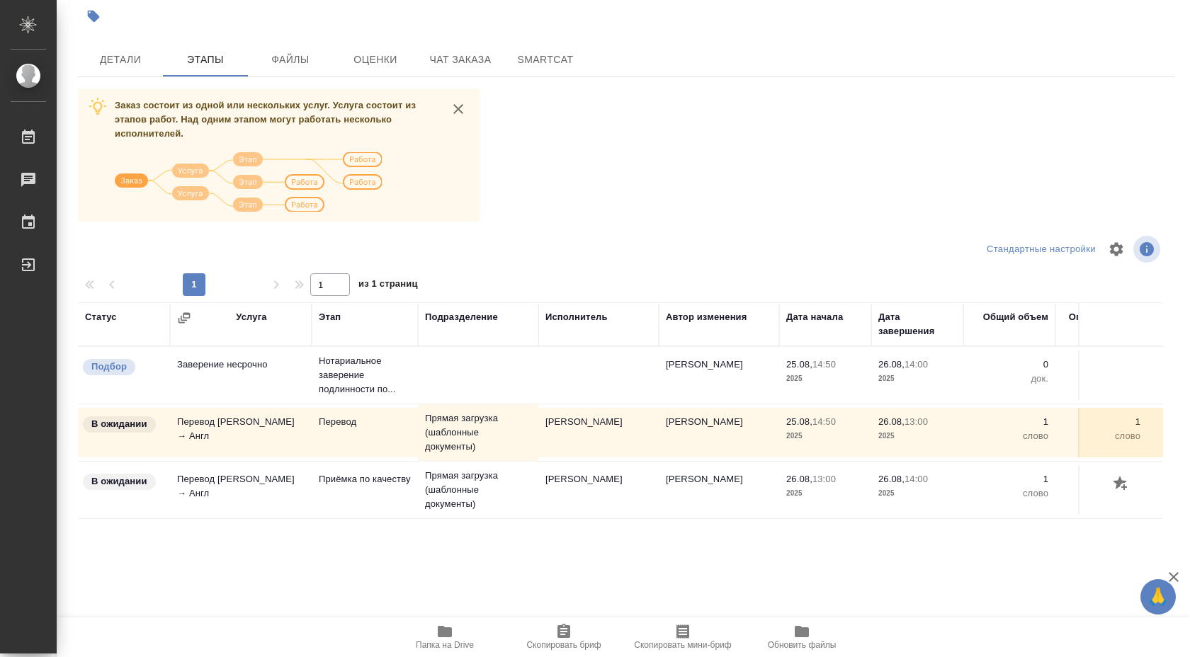  I want to click on span: Скопировать мини-бриф, so click(682, 645).